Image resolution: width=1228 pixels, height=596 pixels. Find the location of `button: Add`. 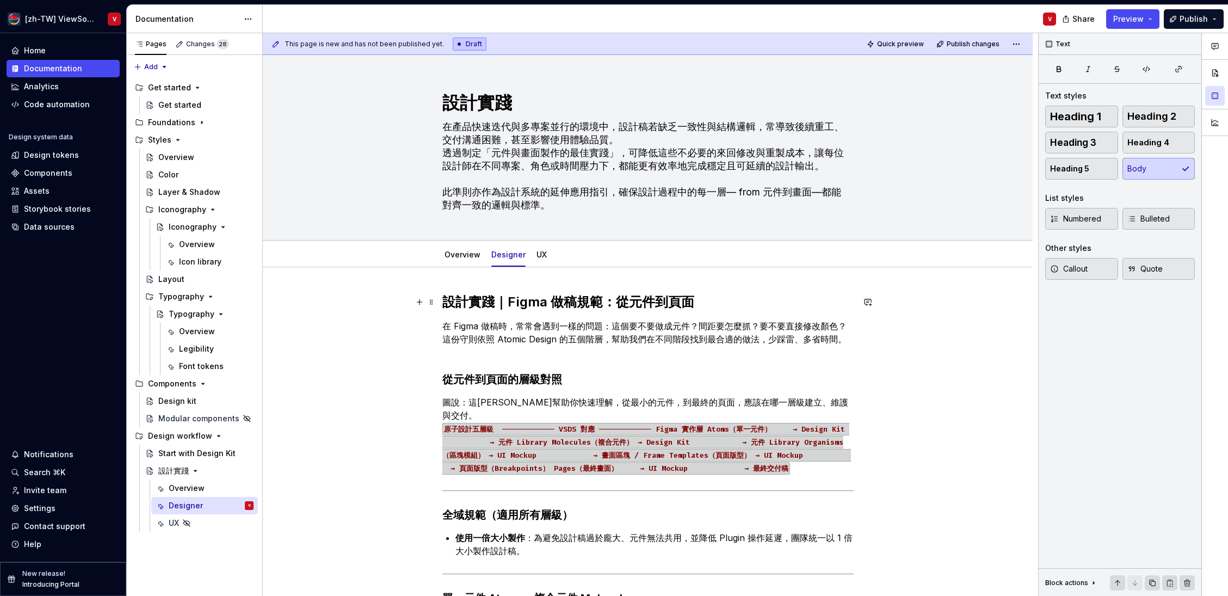

button: Add is located at coordinates (151, 67).